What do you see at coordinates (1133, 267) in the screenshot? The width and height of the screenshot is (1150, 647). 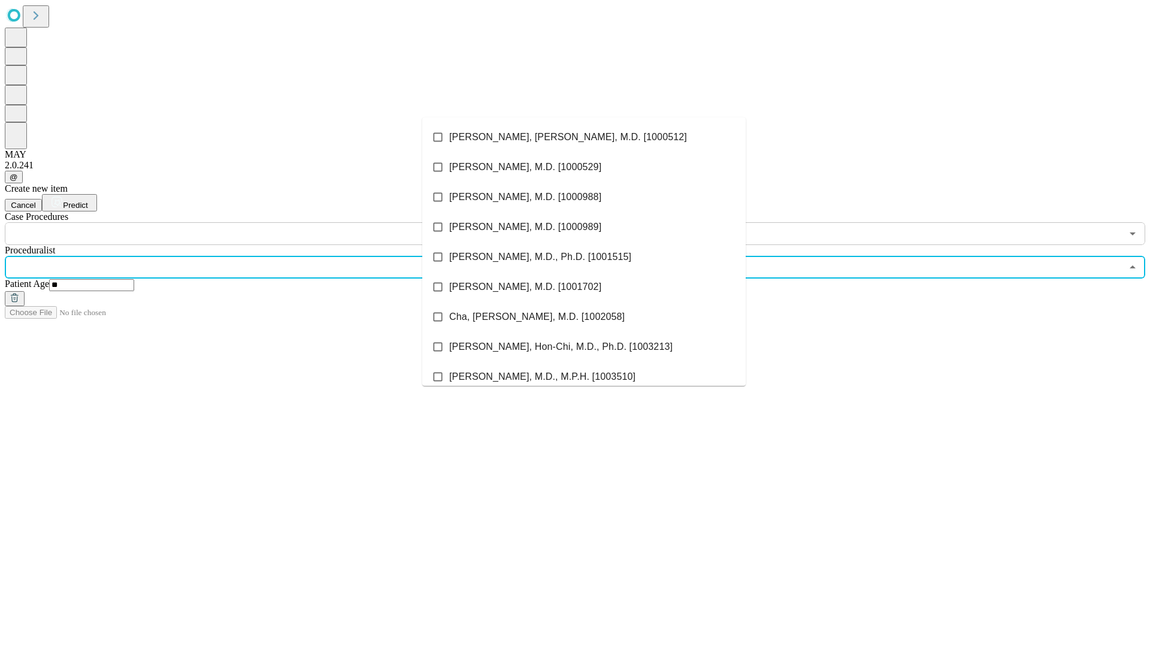 I see `button: Close` at bounding box center [1133, 267].